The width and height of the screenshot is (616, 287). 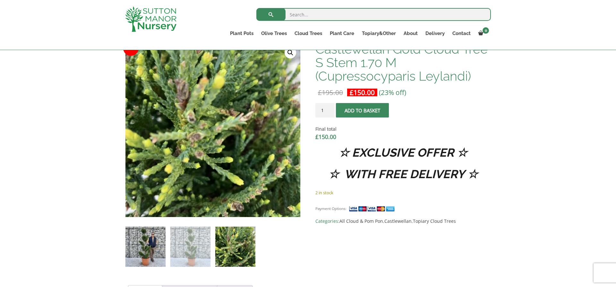 I want to click on a: All Cloud & Pom Pon, so click(x=361, y=221).